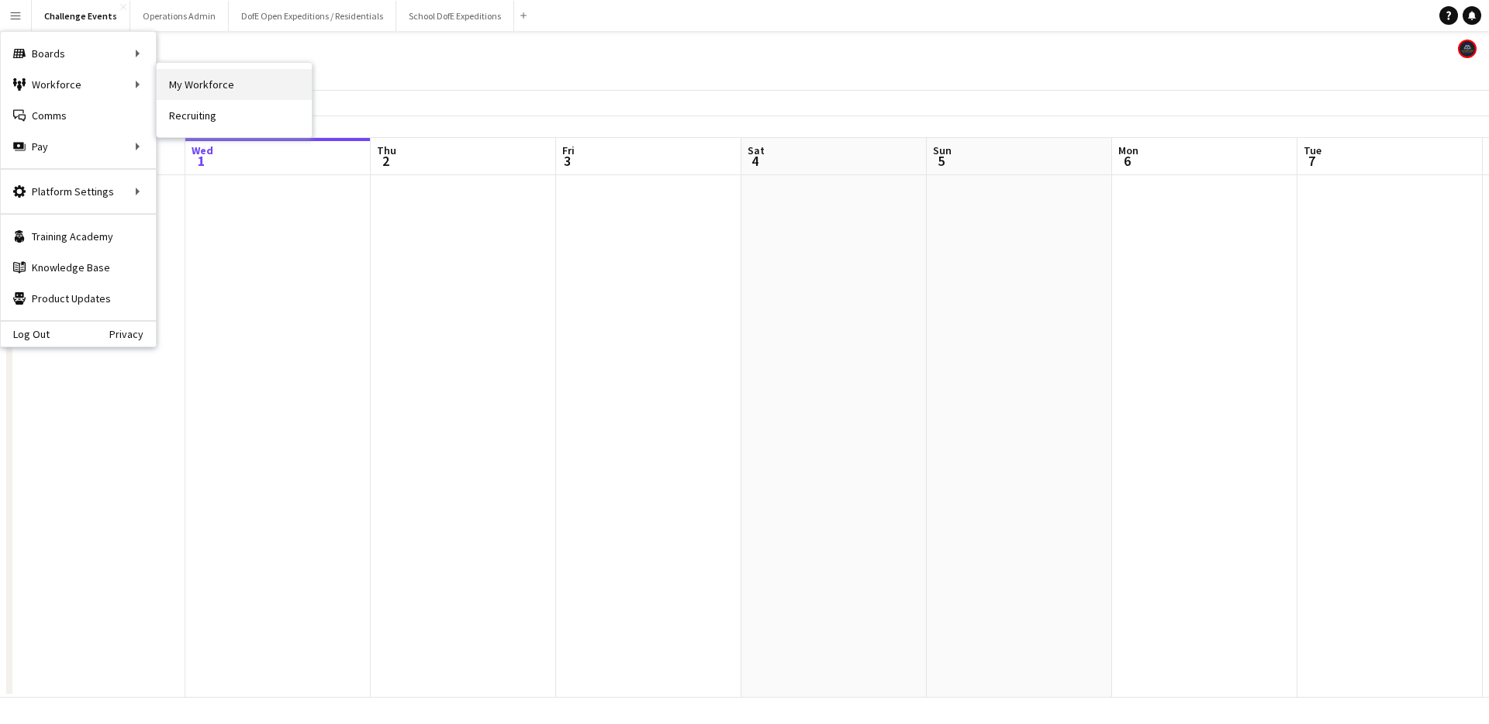  I want to click on span: Thu, so click(386, 150).